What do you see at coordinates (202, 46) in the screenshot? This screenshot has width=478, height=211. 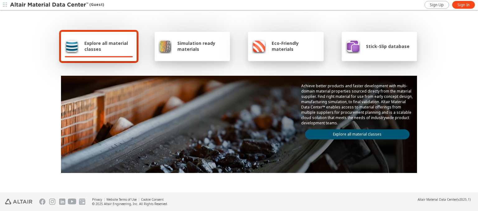 I see `span: Simulation ready materials` at bounding box center [202, 46].